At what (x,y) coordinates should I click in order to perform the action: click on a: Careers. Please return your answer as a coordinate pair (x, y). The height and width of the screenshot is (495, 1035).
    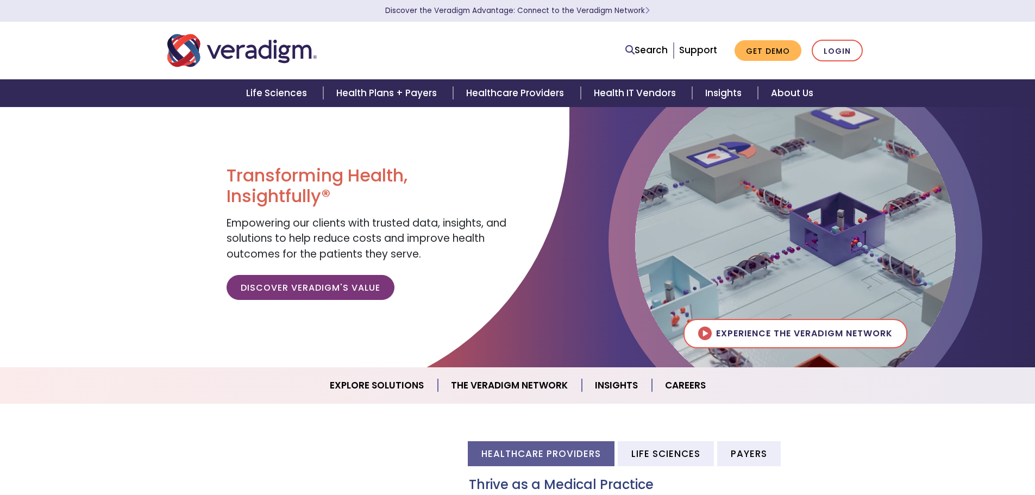
    Looking at the image, I should click on (685, 385).